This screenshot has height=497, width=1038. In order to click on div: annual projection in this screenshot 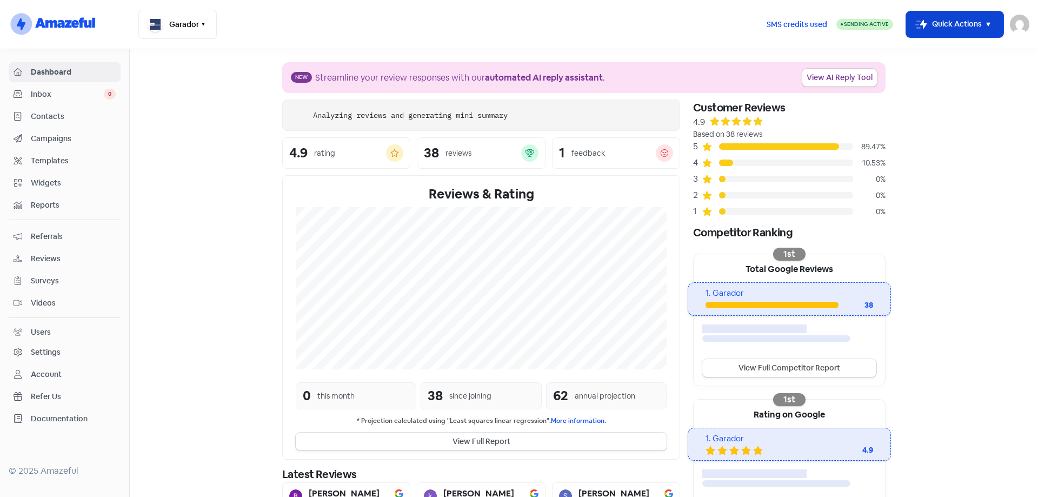, I will do `click(605, 396)`.